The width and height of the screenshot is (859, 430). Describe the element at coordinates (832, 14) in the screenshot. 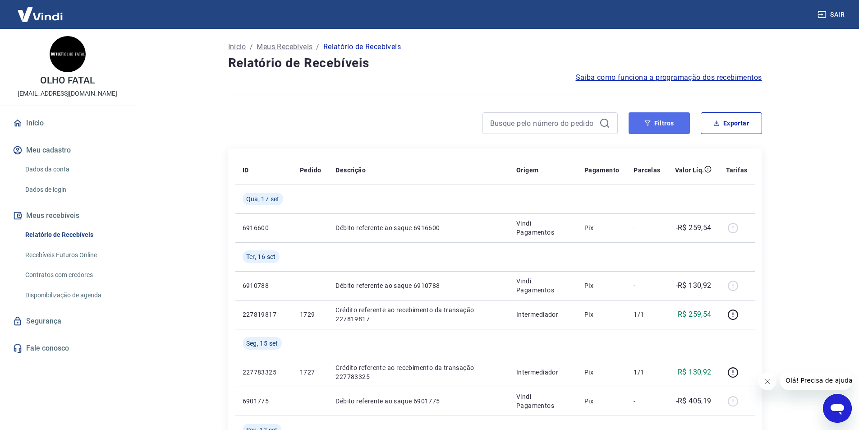

I see `button: Sair` at that location.